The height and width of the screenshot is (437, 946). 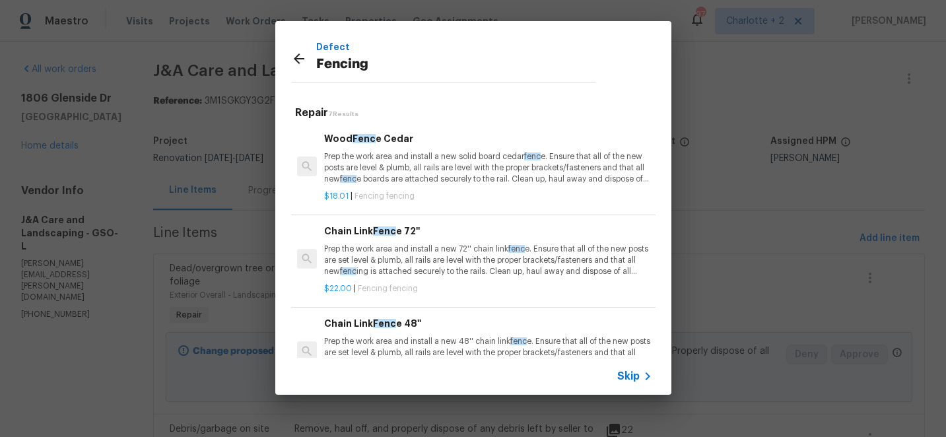 I want to click on span: $22.00, so click(x=338, y=289).